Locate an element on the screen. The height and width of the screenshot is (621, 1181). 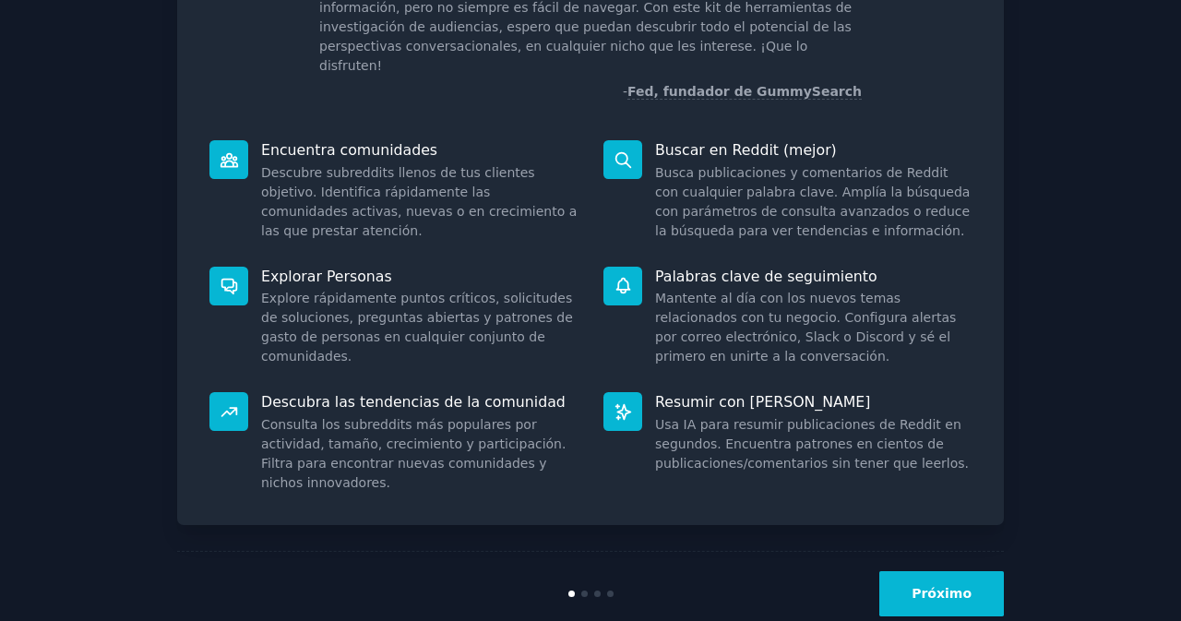
font: Busca publicaciones y comentarios de Reddit con cualquier palabra clave. Amplía la búsqueda con p... is located at coordinates (812, 201).